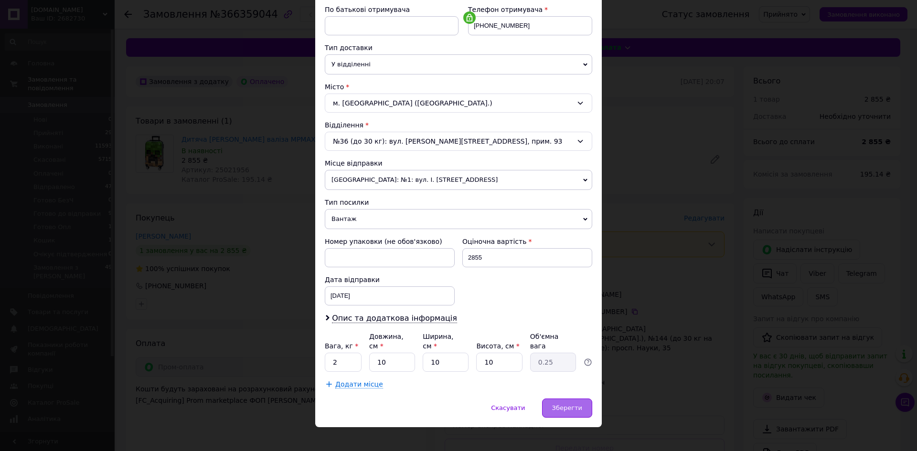  Describe the element at coordinates (458, 219) in the screenshot. I see `span: Вантаж` at that location.